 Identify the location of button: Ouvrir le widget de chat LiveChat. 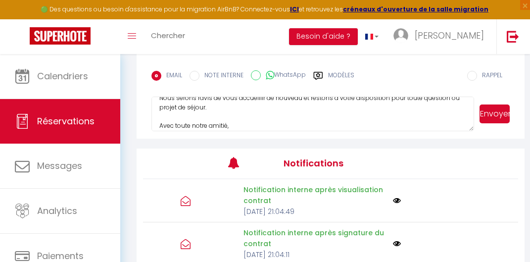
(23, 19).